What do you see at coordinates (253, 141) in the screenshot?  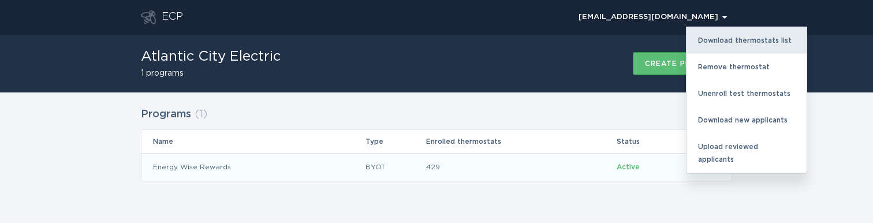 I see `th: Name` at bounding box center [253, 141].